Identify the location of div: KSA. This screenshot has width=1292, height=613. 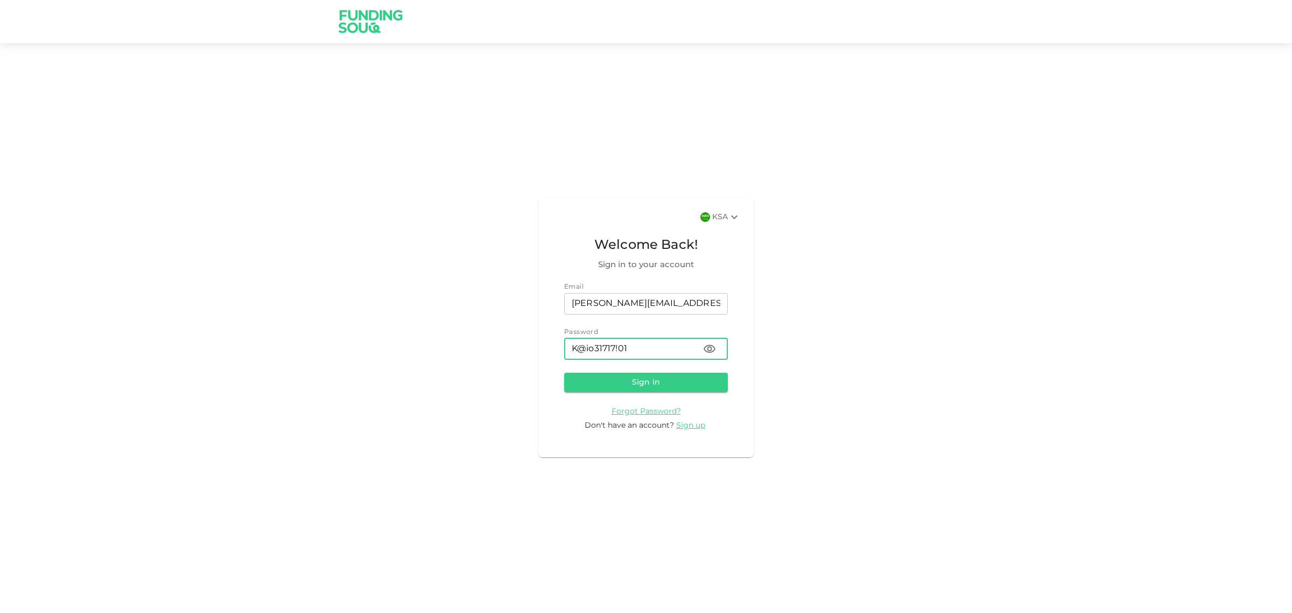
(726, 217).